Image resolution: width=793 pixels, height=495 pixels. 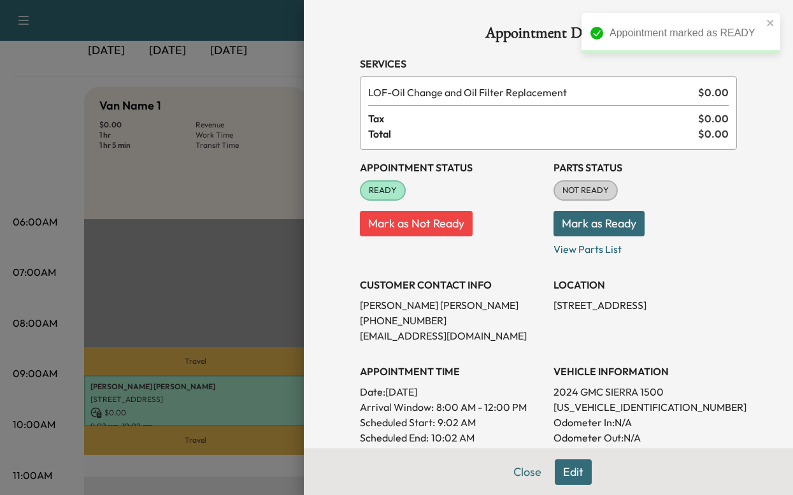 What do you see at coordinates (533, 134) in the screenshot?
I see `span: Total` at bounding box center [533, 134].